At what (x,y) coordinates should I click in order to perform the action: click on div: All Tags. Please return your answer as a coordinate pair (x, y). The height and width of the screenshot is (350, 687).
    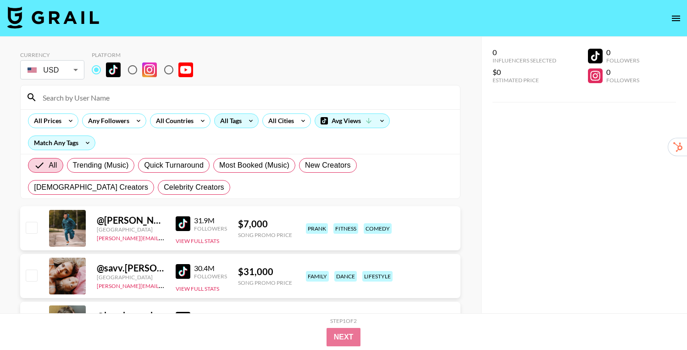
    Looking at the image, I should click on (229, 121).